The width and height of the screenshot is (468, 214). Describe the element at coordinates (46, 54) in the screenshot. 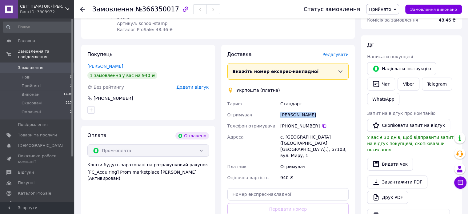

I see `span: Замовлення та повідомлення` at that location.